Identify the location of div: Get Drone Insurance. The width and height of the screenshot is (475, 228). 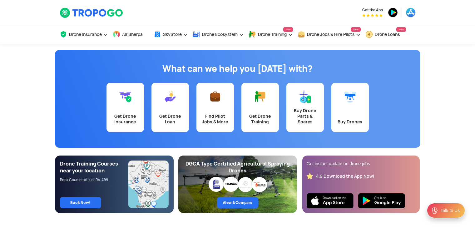
(125, 119).